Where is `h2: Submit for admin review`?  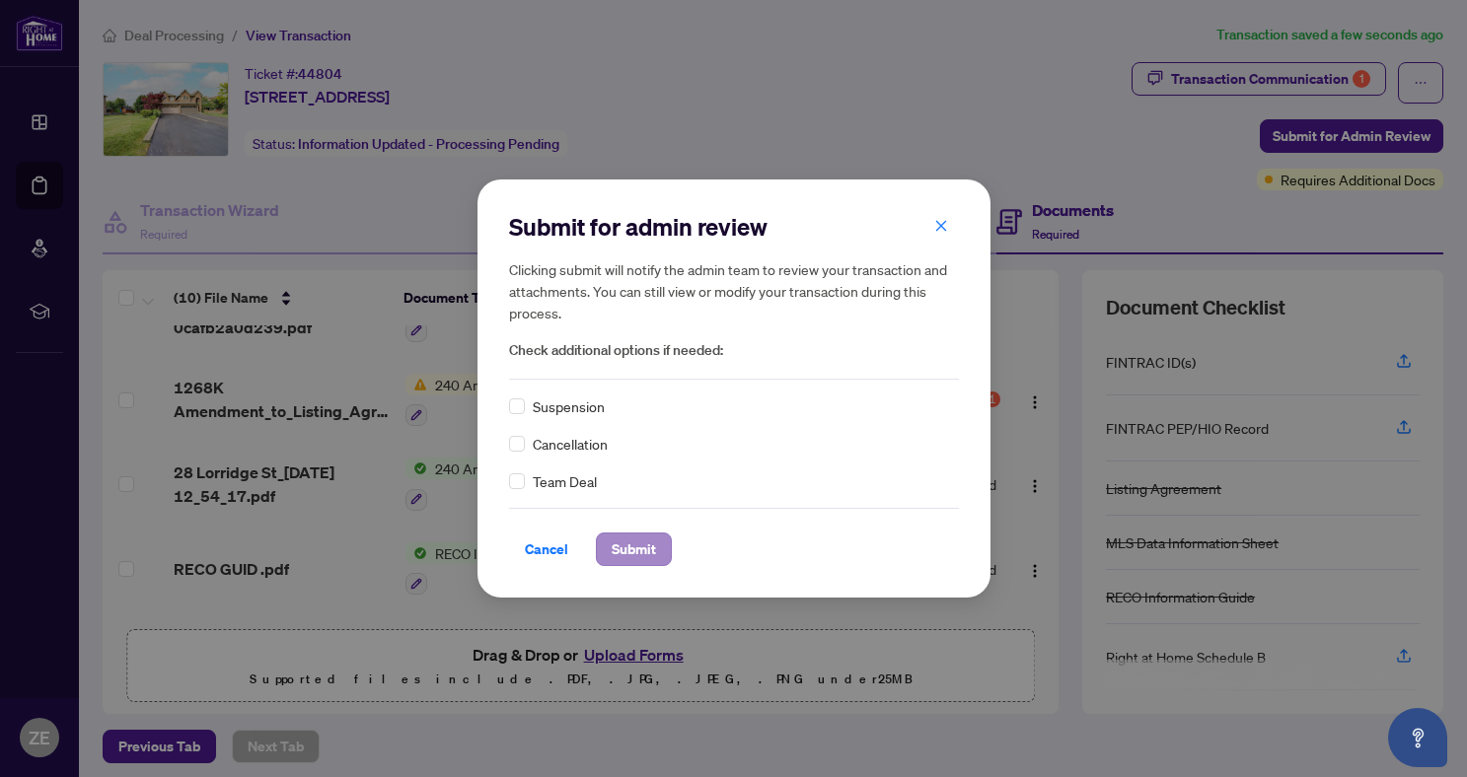
h2: Submit for admin review is located at coordinates (734, 227).